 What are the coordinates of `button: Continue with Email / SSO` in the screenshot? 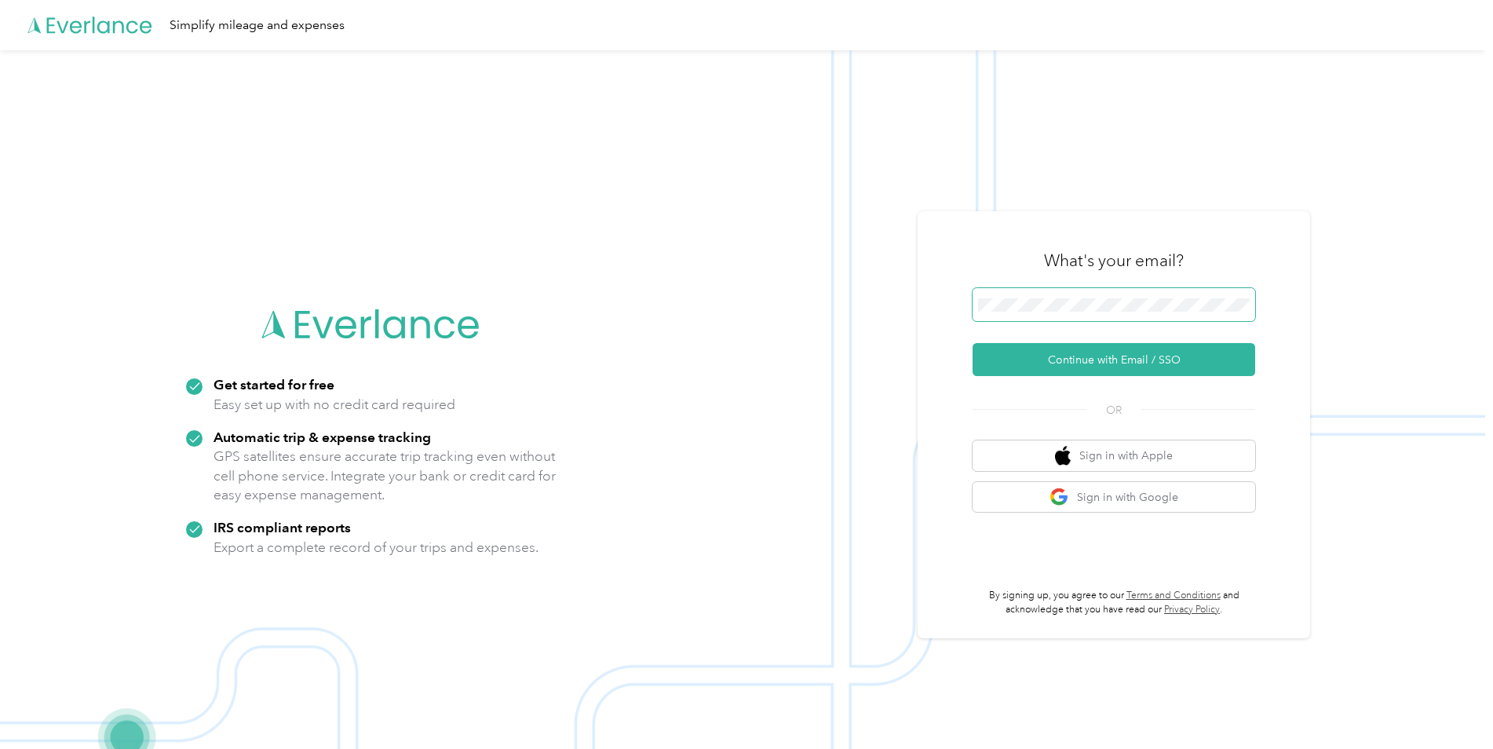 It's located at (1114, 359).